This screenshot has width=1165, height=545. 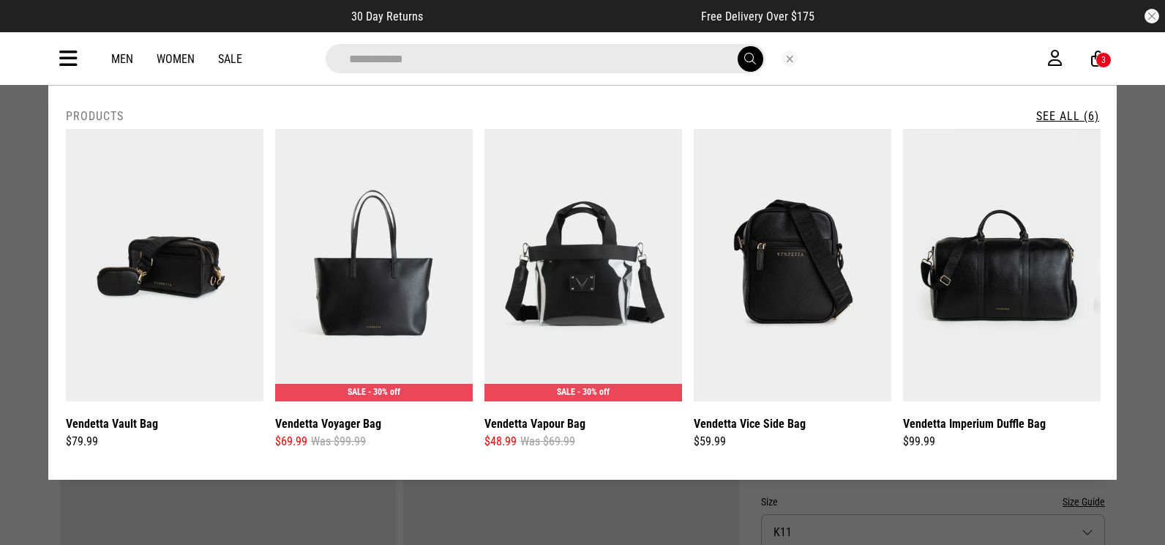 What do you see at coordinates (122, 59) in the screenshot?
I see `a: Men` at bounding box center [122, 59].